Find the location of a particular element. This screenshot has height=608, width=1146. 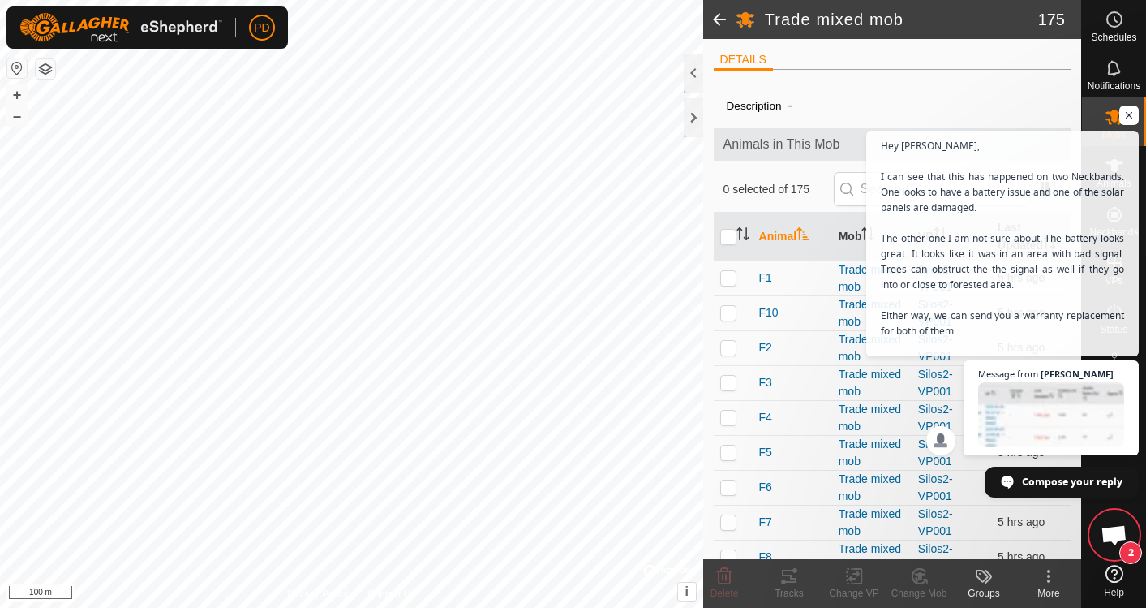

span: 2 is located at coordinates (1131, 553).